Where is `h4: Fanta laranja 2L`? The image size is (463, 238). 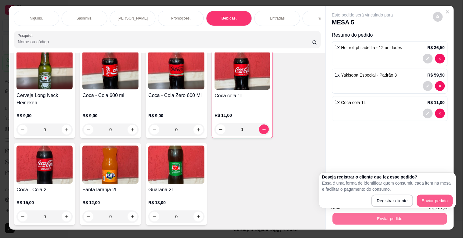
h4: Fanta laranja 2L is located at coordinates (111, 190).